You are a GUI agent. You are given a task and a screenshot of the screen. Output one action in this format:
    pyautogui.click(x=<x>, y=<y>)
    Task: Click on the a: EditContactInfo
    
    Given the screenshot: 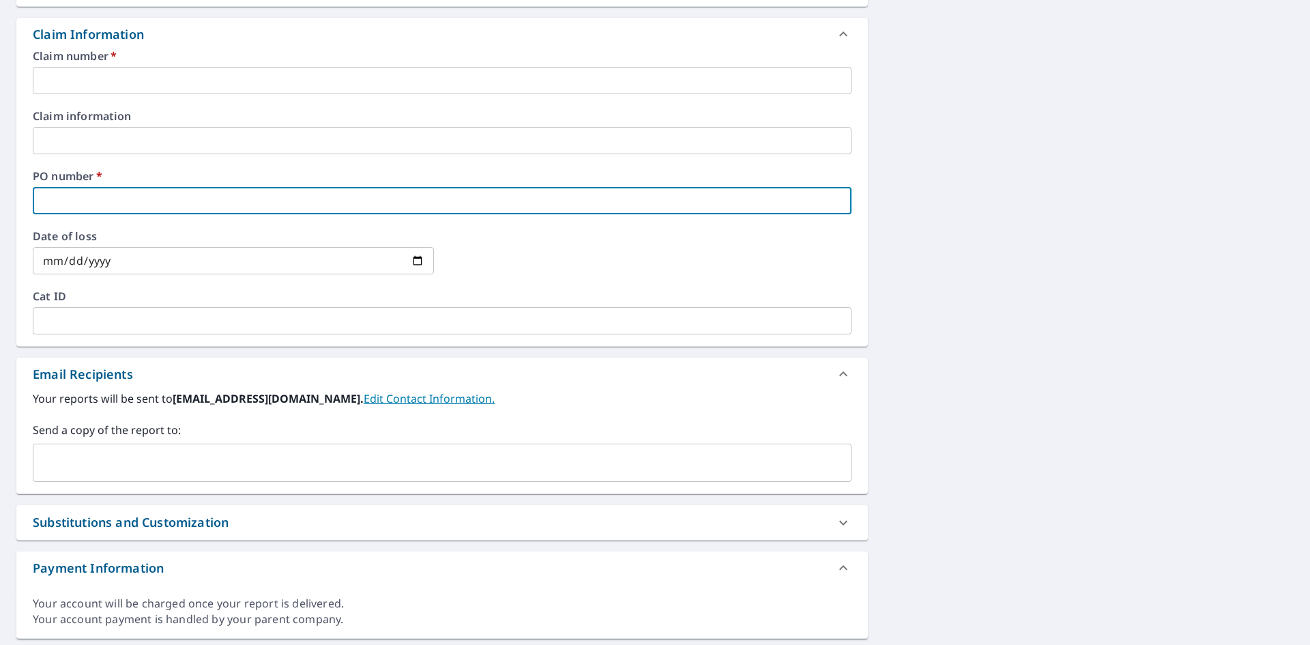 What is the action you would take?
    pyautogui.click(x=429, y=398)
    